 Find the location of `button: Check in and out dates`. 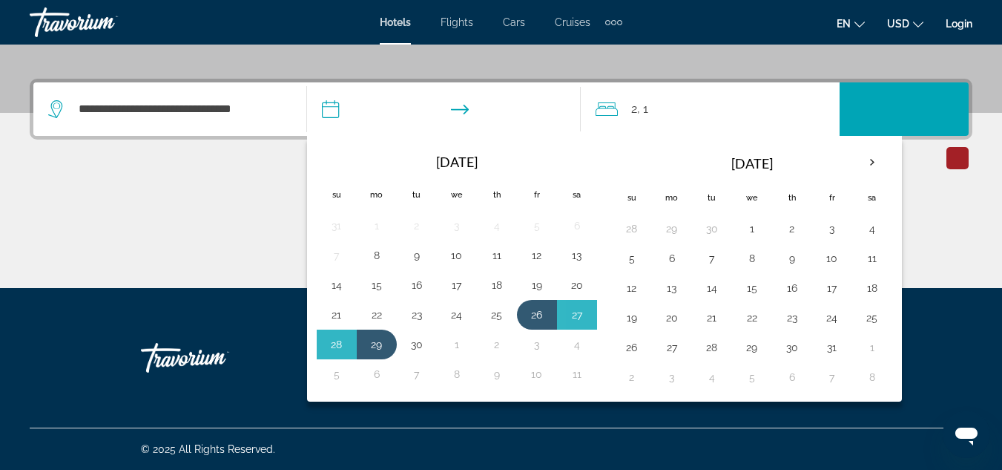

button: Check in and out dates is located at coordinates (444, 109).